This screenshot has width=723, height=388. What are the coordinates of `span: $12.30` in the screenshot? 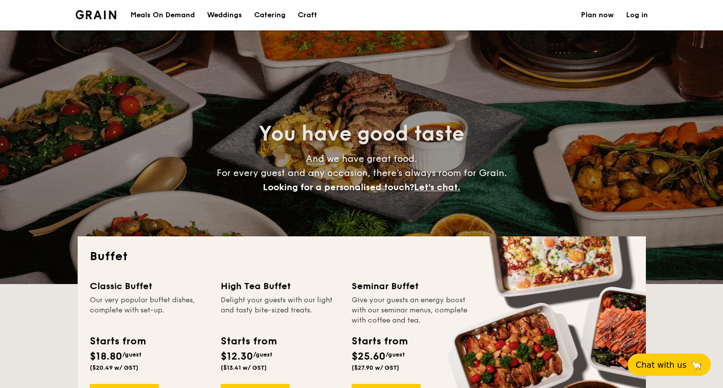 It's located at (237, 357).